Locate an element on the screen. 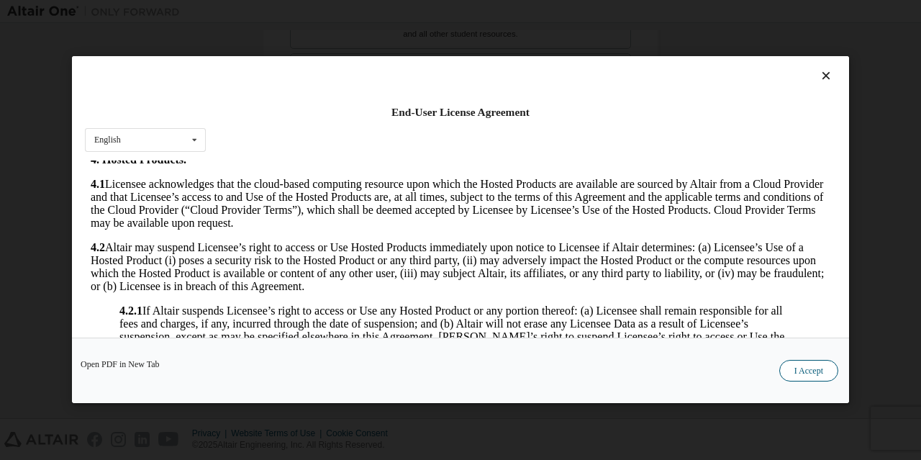 The height and width of the screenshot is (460, 921). p: Altair may suspend Licensee’s right to access or Use Hosted Products immediately upon notice to L... is located at coordinates (376, 106).